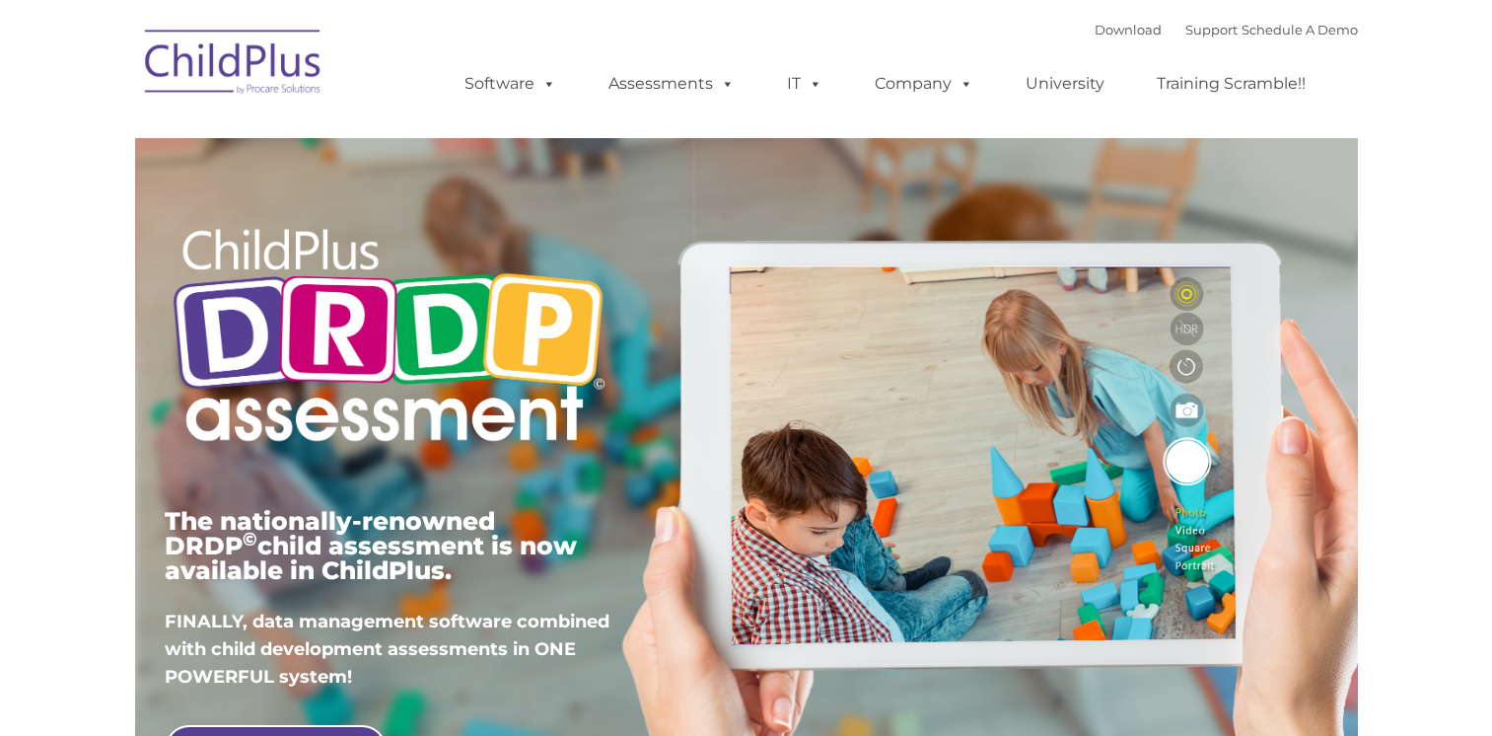 Image resolution: width=1492 pixels, height=736 pixels. What do you see at coordinates (805, 84) in the screenshot?
I see `a: IT` at bounding box center [805, 84].